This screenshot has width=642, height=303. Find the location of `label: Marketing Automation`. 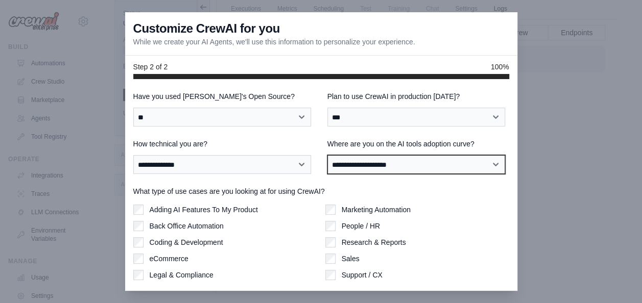

label: Marketing Automation is located at coordinates (376, 210).